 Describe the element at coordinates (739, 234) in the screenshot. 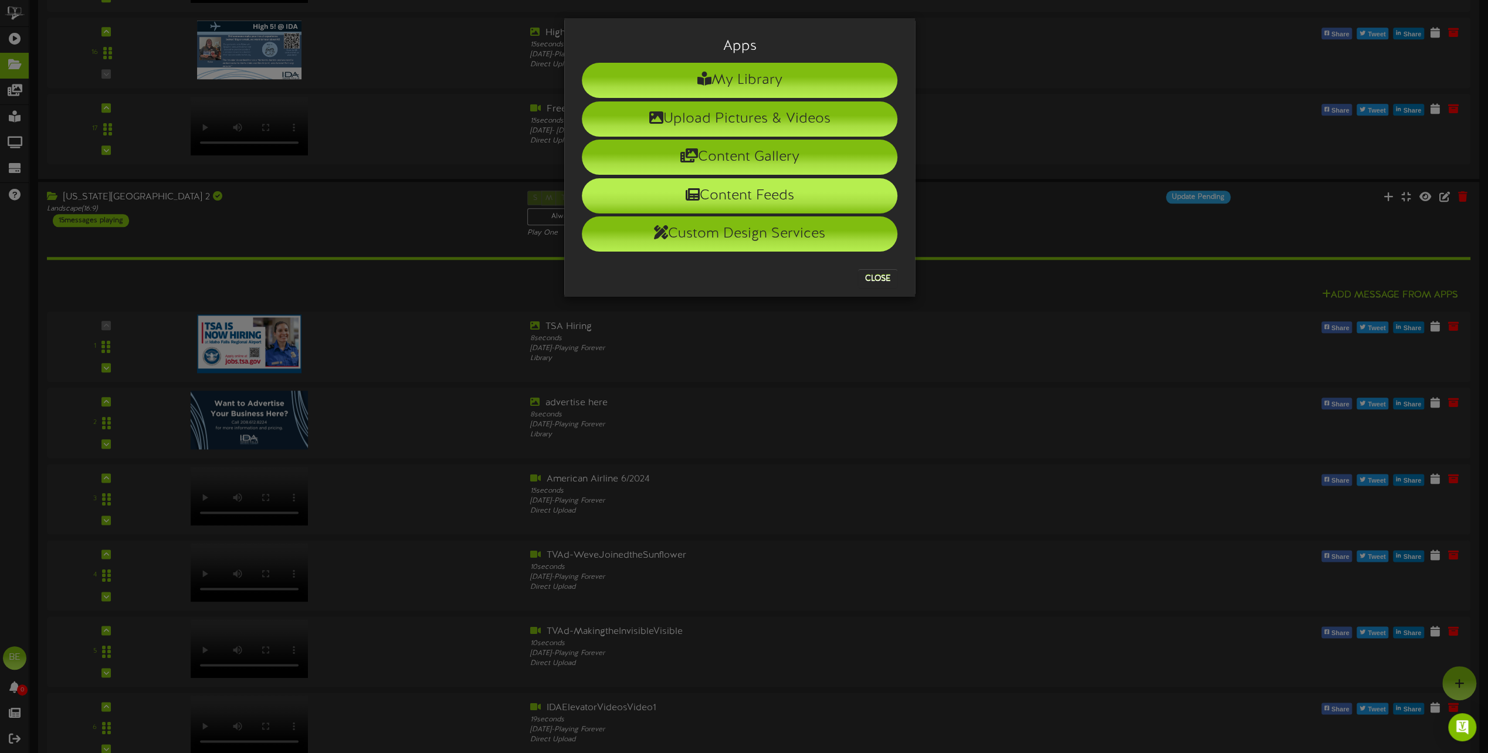

I see `li: Custom Design Services` at that location.